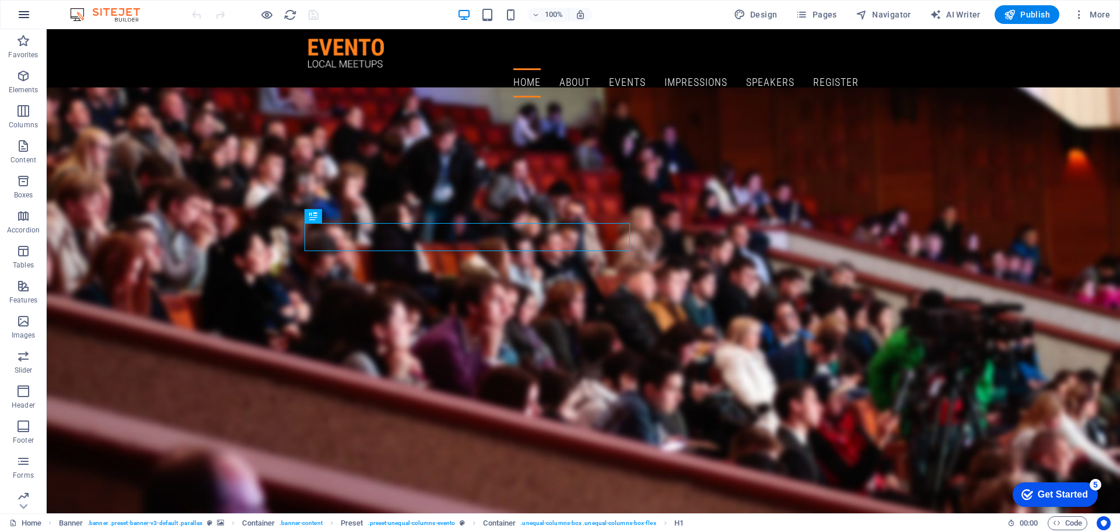 This screenshot has height=532, width=1120. I want to click on p: Forms, so click(23, 475).